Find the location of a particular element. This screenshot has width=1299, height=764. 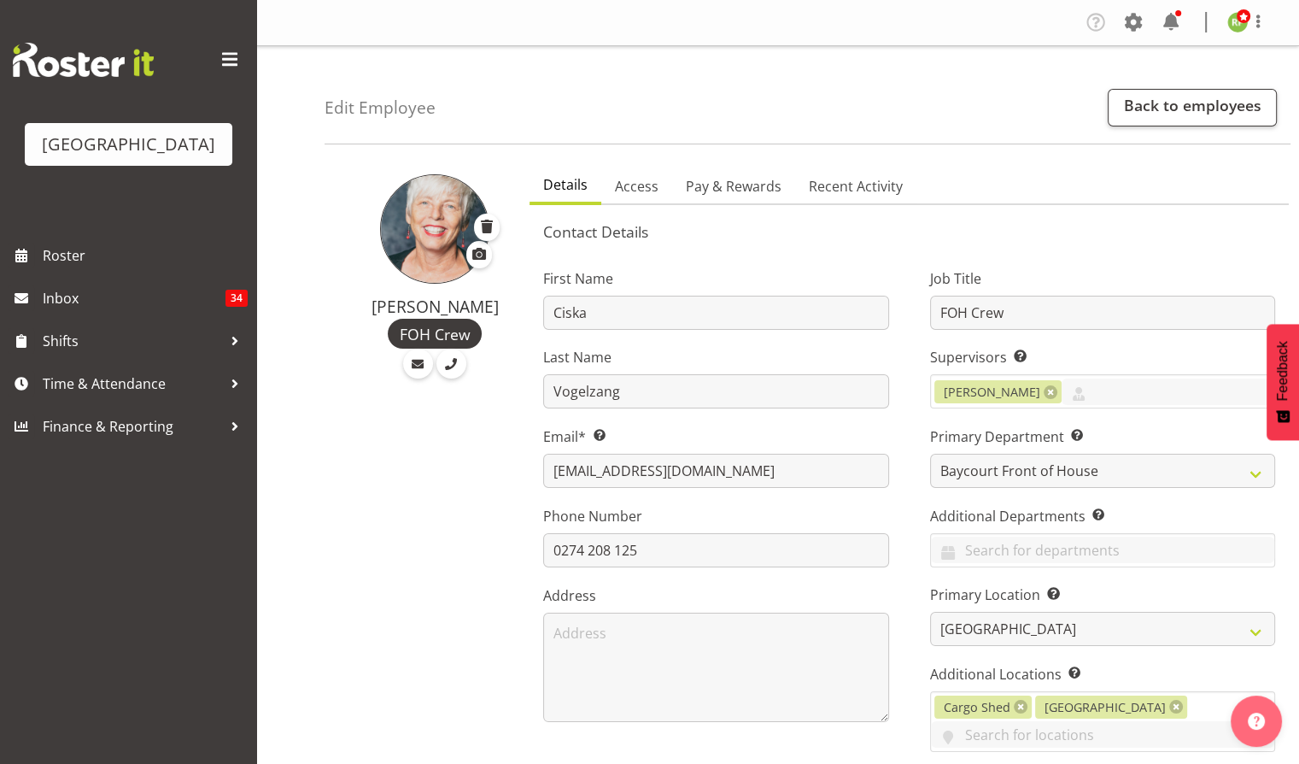

span: Feedback is located at coordinates (1283, 371).